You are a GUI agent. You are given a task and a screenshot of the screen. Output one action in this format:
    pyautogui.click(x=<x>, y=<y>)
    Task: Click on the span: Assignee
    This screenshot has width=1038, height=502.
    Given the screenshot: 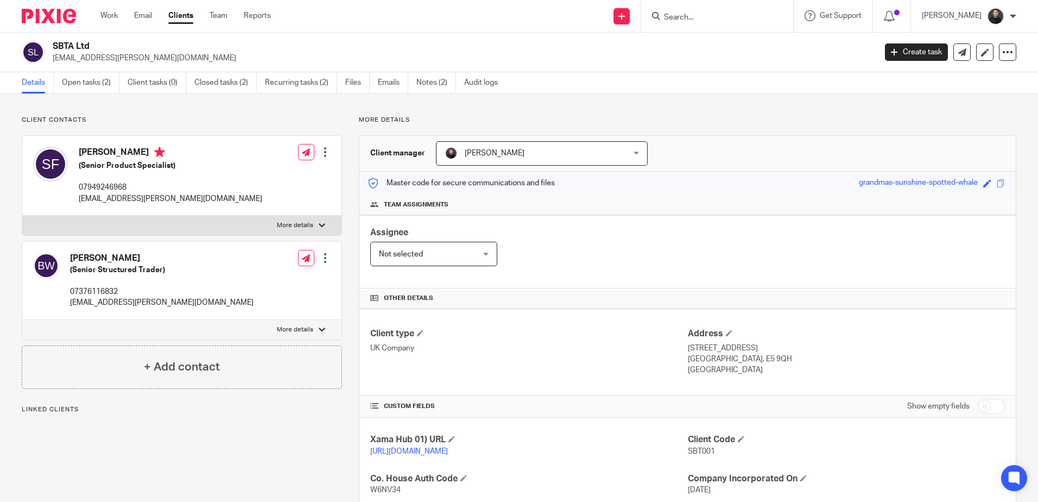 What is the action you would take?
    pyautogui.click(x=389, y=232)
    